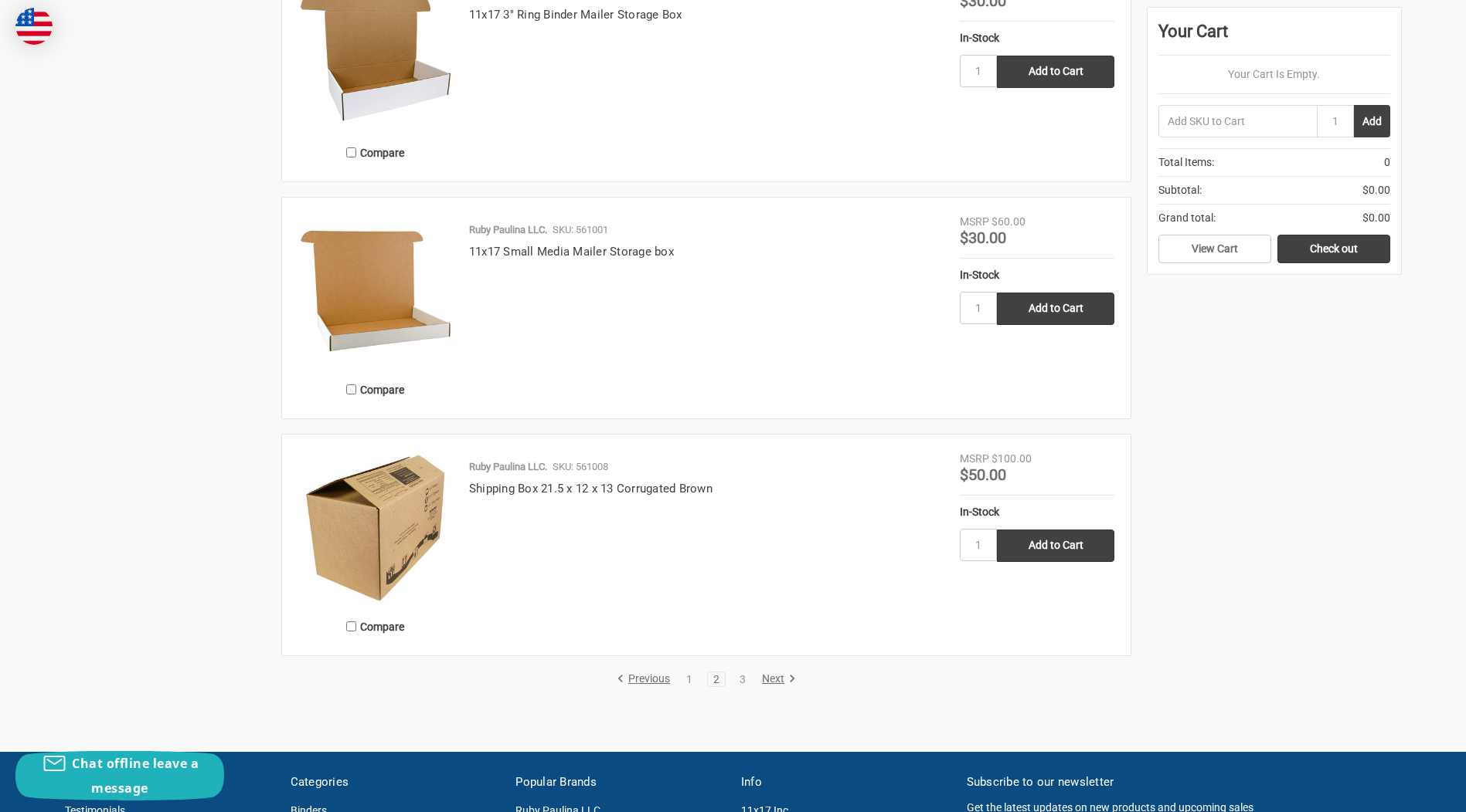 The width and height of the screenshot is (1466, 812). I want to click on a: Next, so click(776, 679).